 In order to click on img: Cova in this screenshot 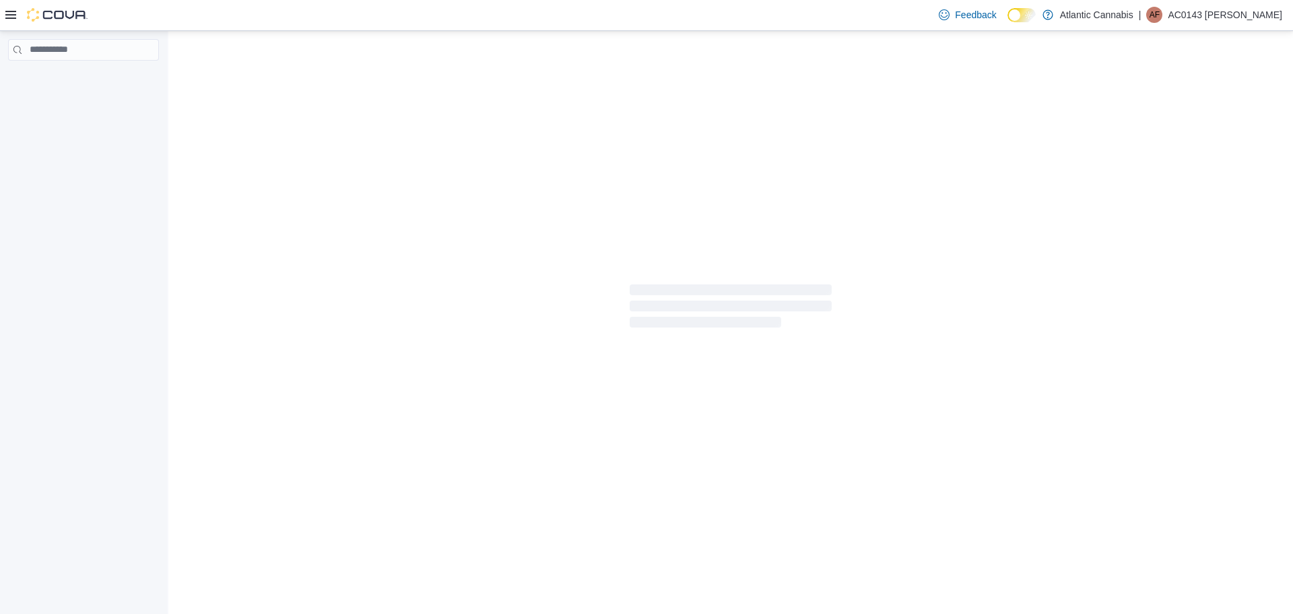, I will do `click(57, 15)`.